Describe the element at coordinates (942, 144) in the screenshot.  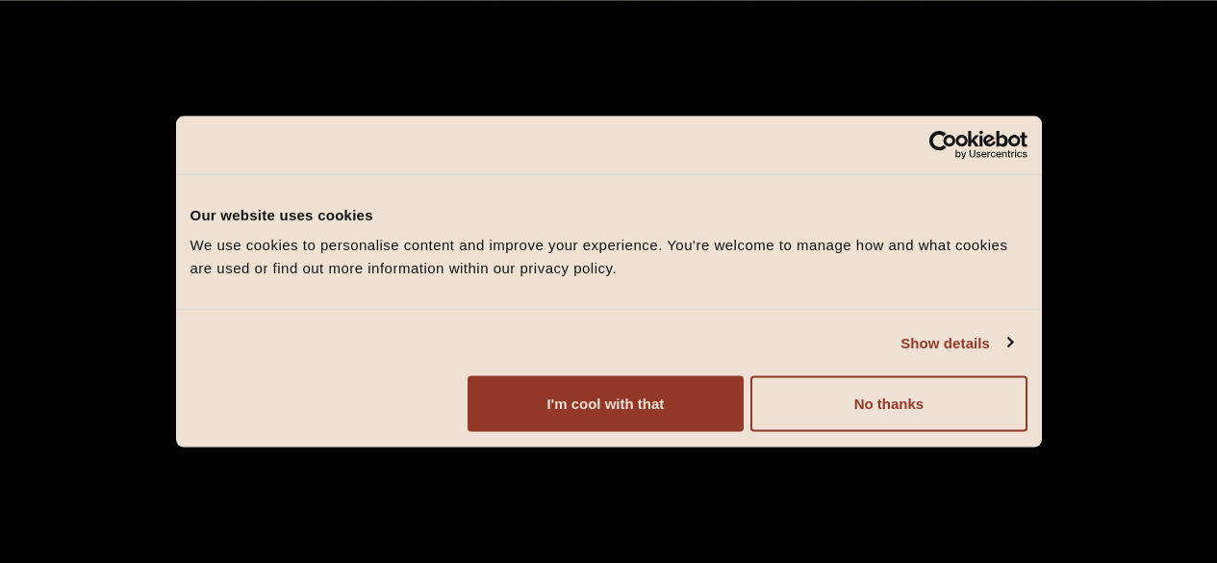
I see `a: Usercentrics Cookiebot - opens in a new window` at that location.